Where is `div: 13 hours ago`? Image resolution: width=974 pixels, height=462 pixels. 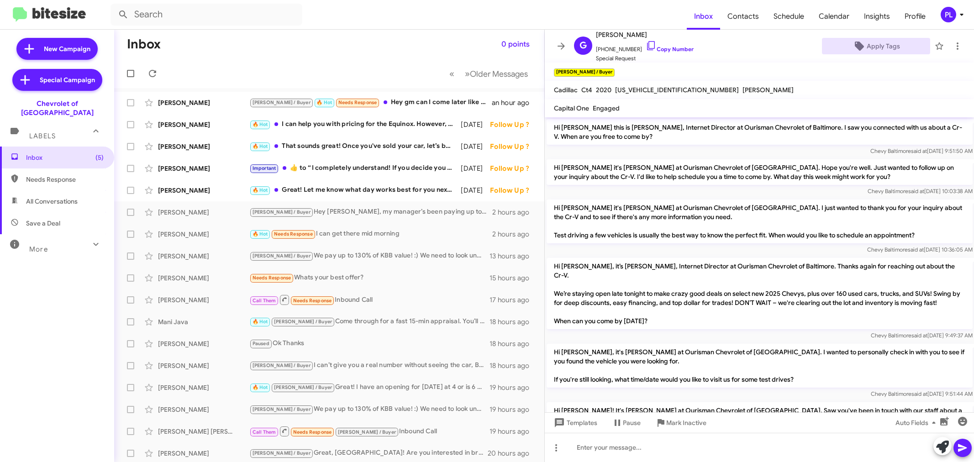
div: 13 hours ago is located at coordinates (513, 256).